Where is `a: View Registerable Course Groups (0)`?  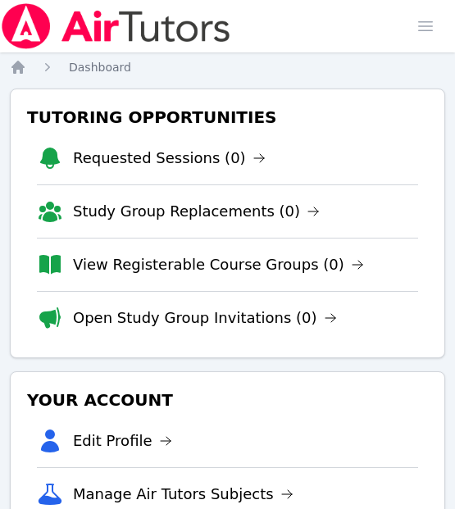 a: View Registerable Course Groups (0) is located at coordinates (218, 265).